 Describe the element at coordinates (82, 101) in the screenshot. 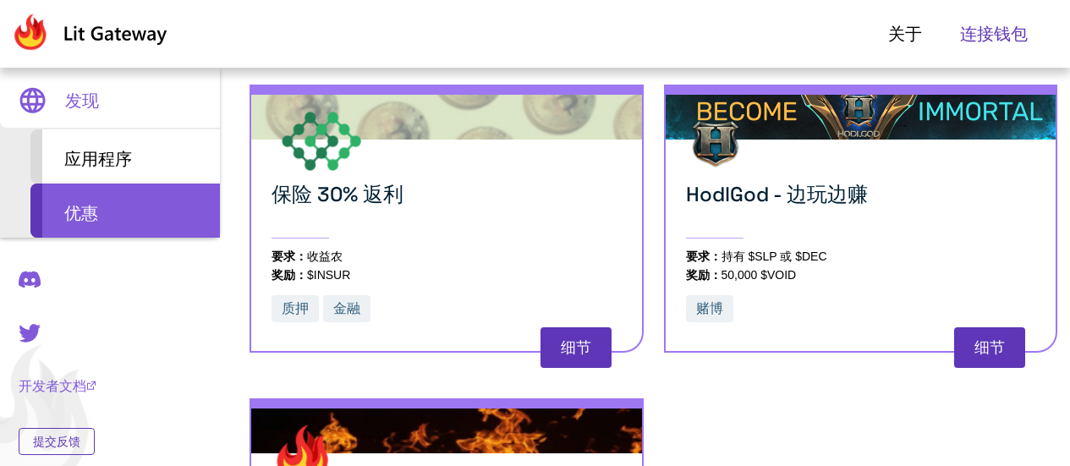

I see `font: 发现` at that location.